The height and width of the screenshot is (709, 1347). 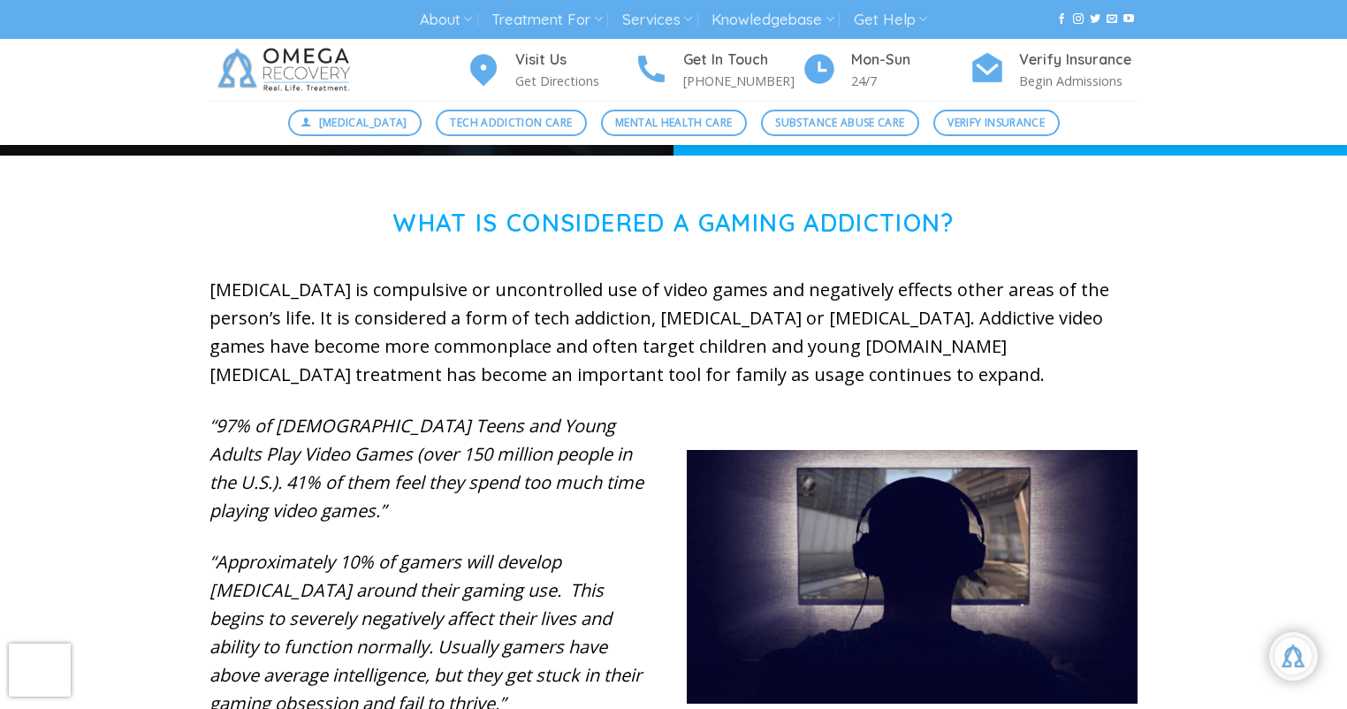 What do you see at coordinates (910, 60) in the screenshot?
I see `h4: Mon-Sun` at bounding box center [910, 60].